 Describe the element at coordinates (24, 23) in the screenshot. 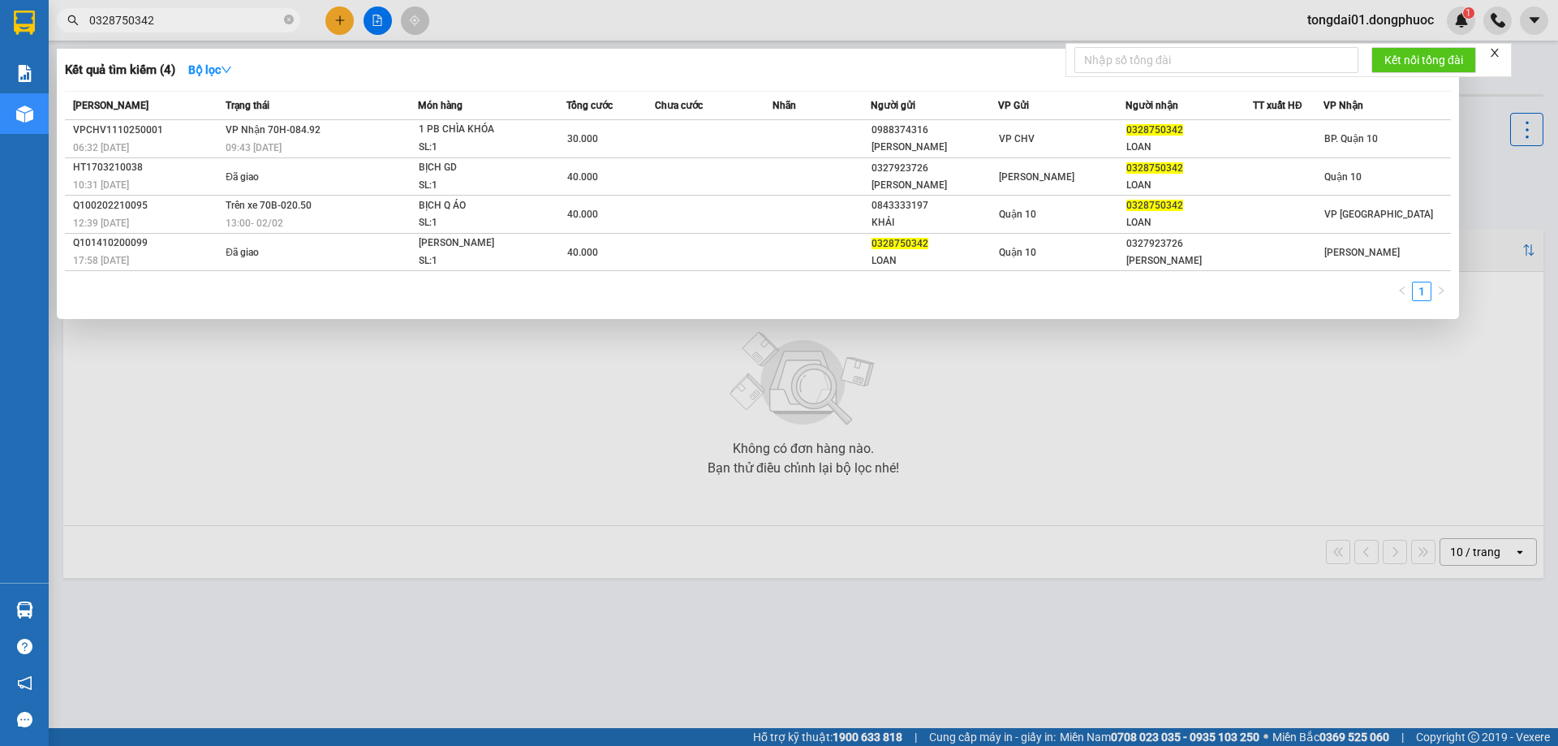

I see `img: logo-vxr` at that location.